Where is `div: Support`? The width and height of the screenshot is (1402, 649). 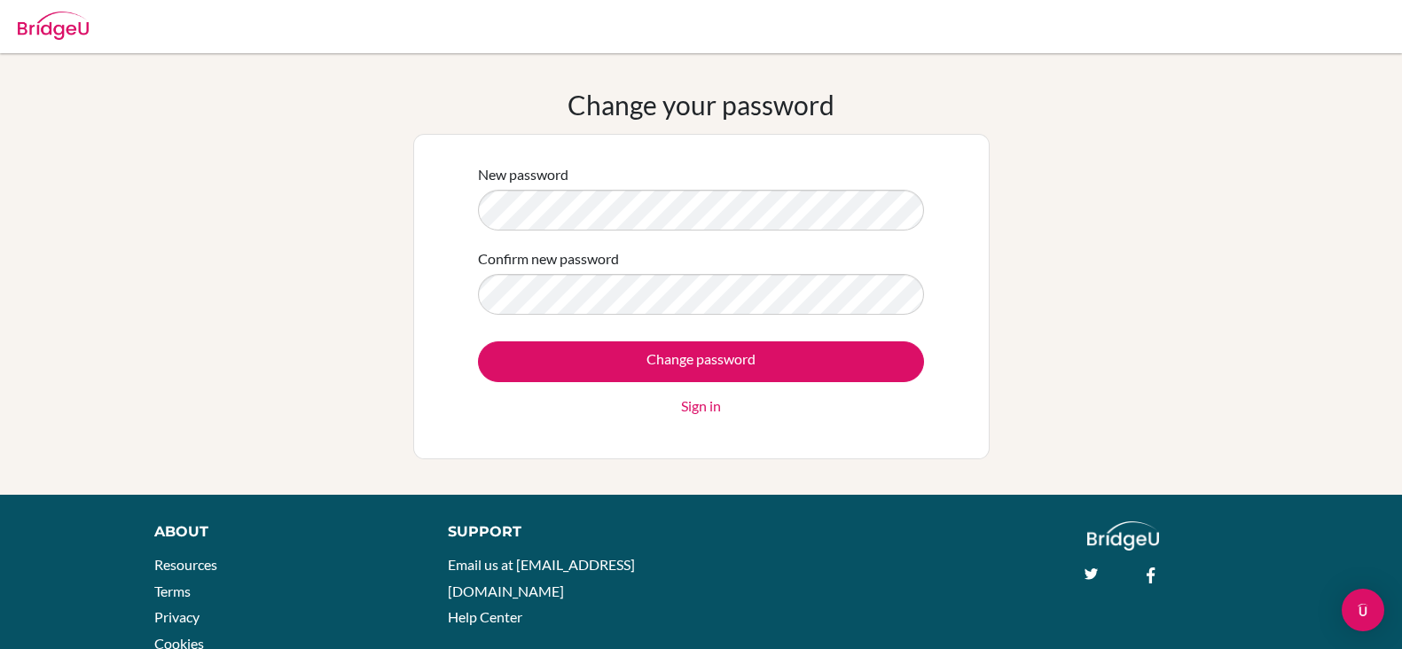
div: Support is located at coordinates (565, 532).